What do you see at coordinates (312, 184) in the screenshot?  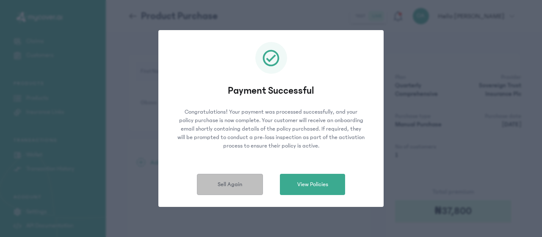 I see `button: View Policies` at bounding box center [312, 184].